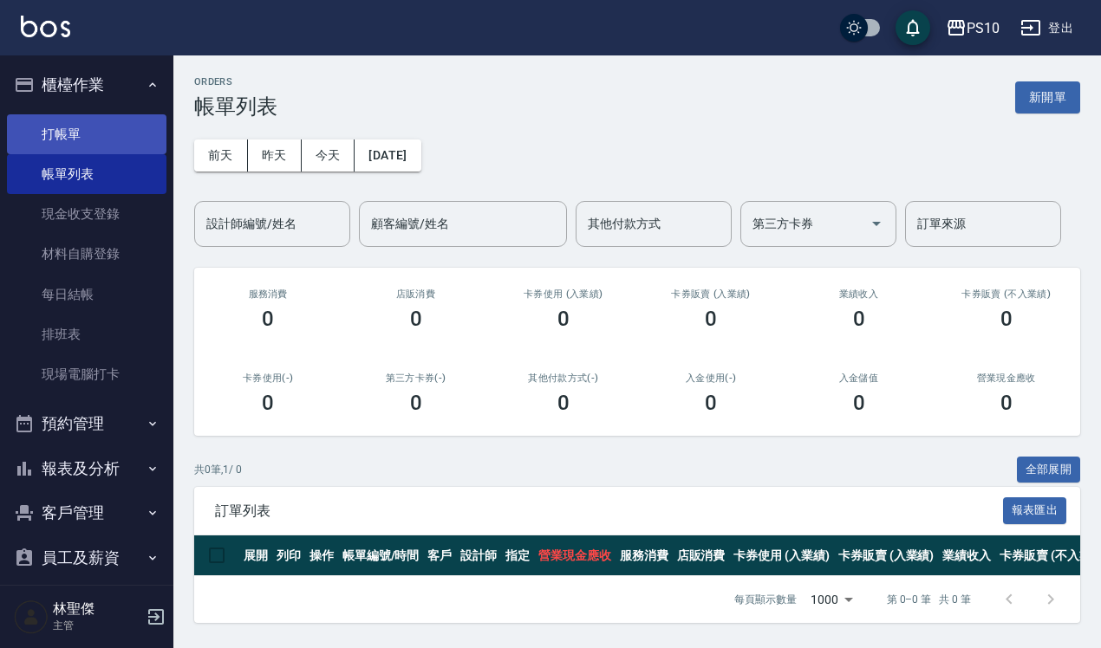 The image size is (1101, 648). Describe the element at coordinates (563, 294) in the screenshot. I see `h2: 卡券使用 (入業績)` at that location.